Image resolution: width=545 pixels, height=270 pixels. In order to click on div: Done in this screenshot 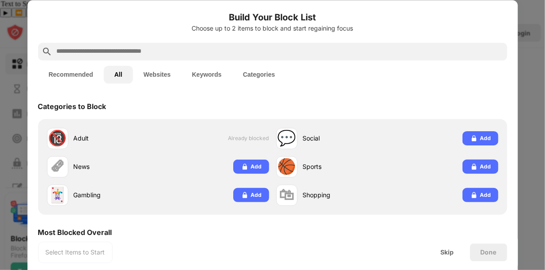, I will do `click(489, 252)`.